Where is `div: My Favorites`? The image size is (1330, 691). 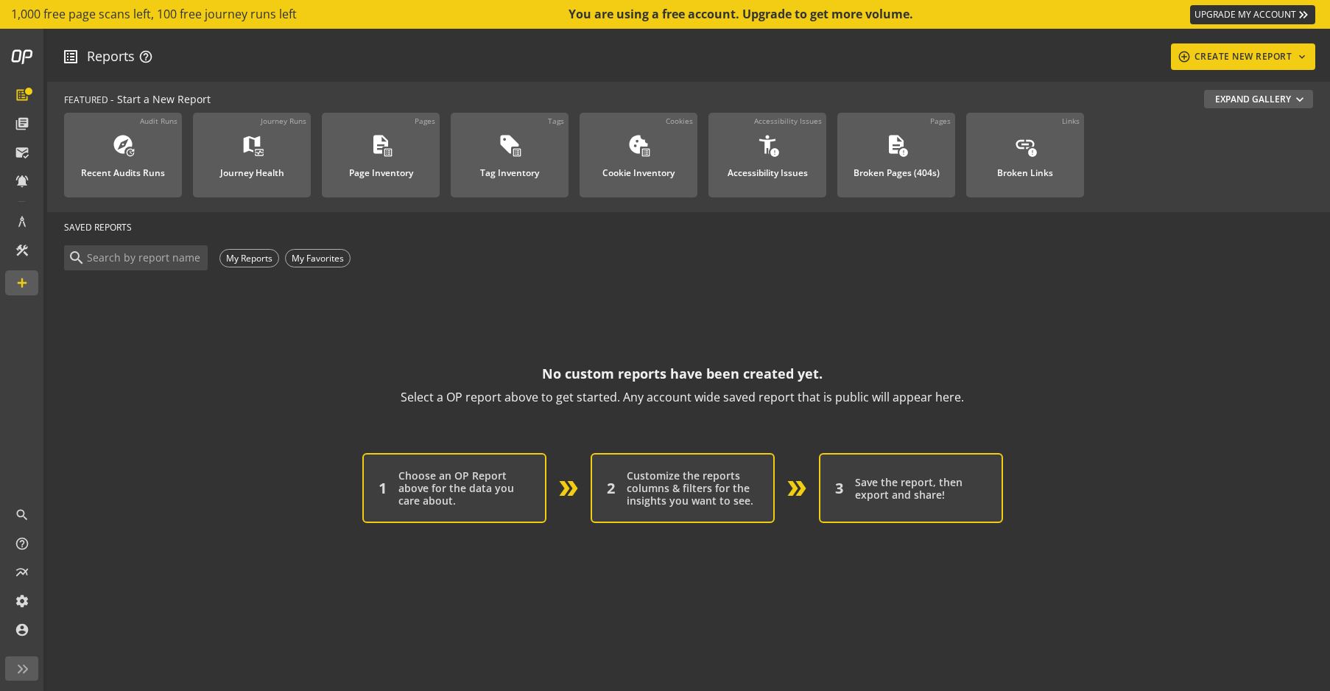 div: My Favorites is located at coordinates (317, 258).